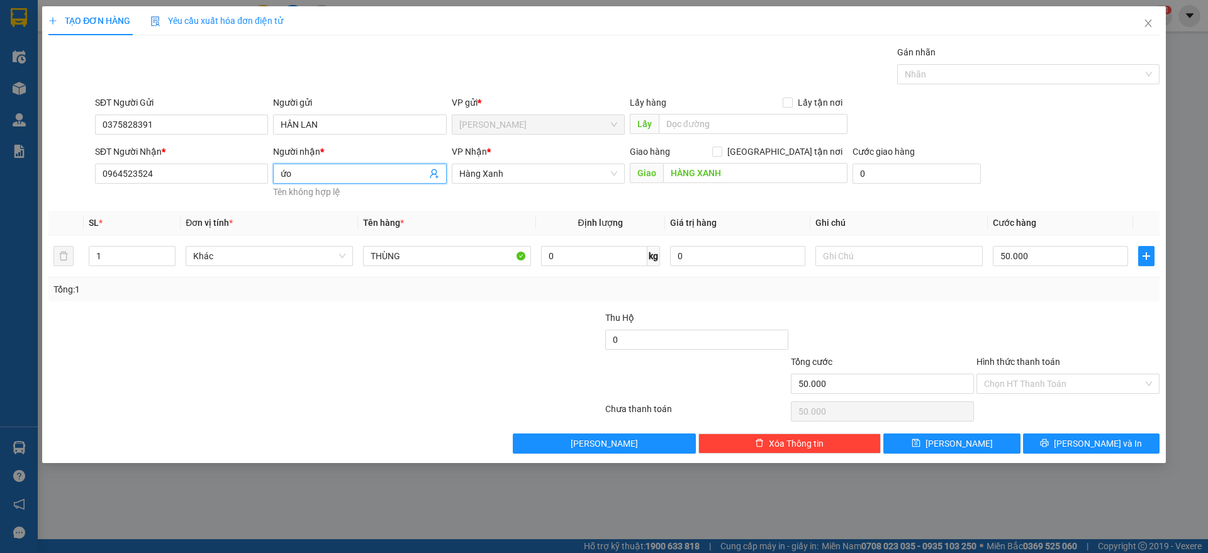 This screenshot has width=1208, height=553. Describe the element at coordinates (89, 21) in the screenshot. I see `span: TẠO ĐƠN HÀNG` at that location.